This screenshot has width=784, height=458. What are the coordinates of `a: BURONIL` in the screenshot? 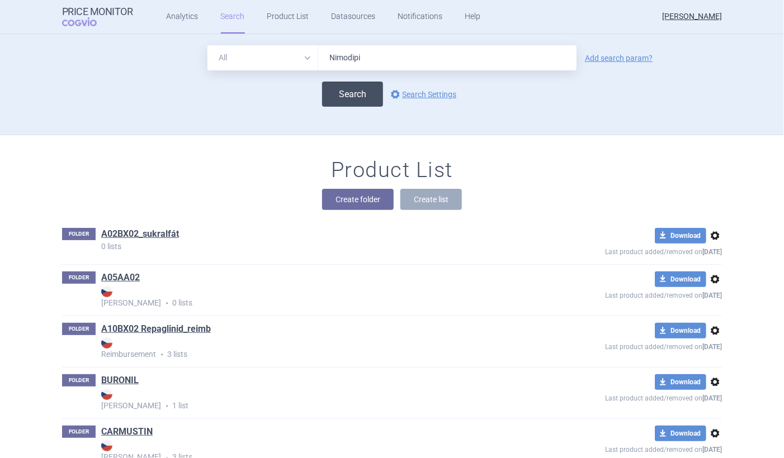 It's located at (120, 381).